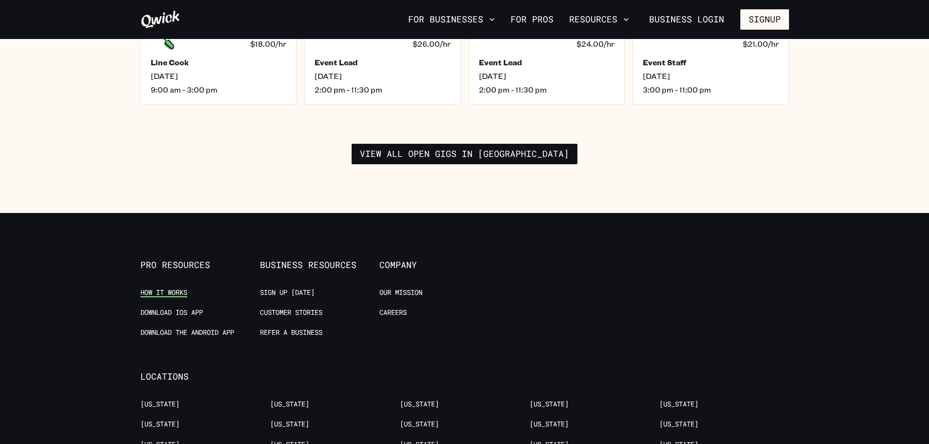 Image resolution: width=929 pixels, height=444 pixels. Describe the element at coordinates (451, 20) in the screenshot. I see `button: For Businesses` at that location.